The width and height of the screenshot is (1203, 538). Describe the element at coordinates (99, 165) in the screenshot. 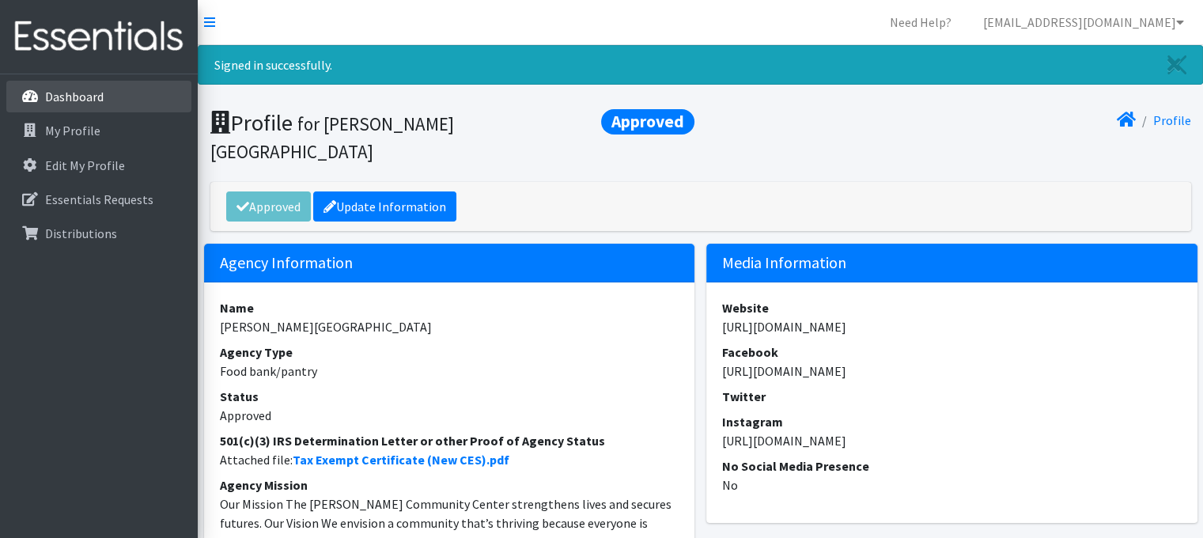

I see `a: Edit My Profile` at that location.